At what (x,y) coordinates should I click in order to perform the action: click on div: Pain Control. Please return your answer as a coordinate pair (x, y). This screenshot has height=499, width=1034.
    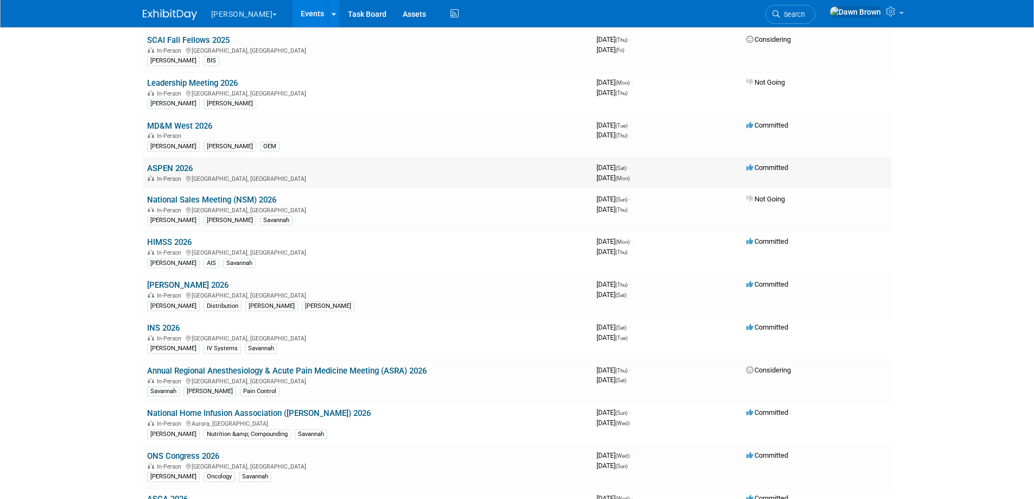
    Looking at the image, I should click on (259, 391).